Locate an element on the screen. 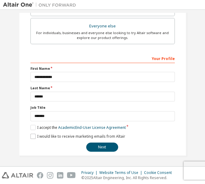 The height and width of the screenshot is (184, 205). p: © 2025 Altair Engineering, Inc. All Rights Reserved. is located at coordinates (128, 178).